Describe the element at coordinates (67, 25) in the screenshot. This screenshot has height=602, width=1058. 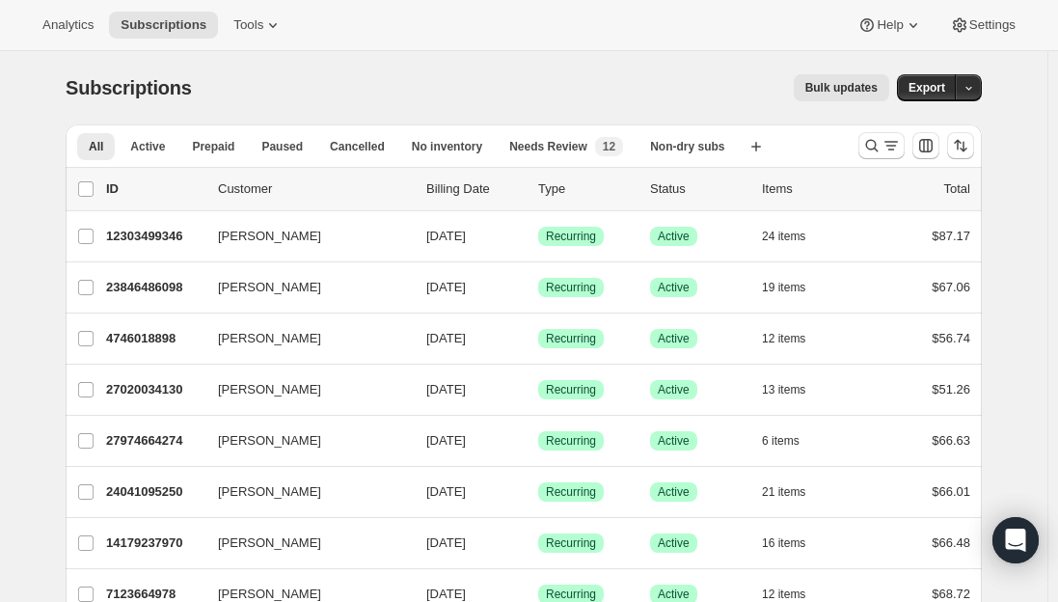
I see `span: Analytics` at that location.